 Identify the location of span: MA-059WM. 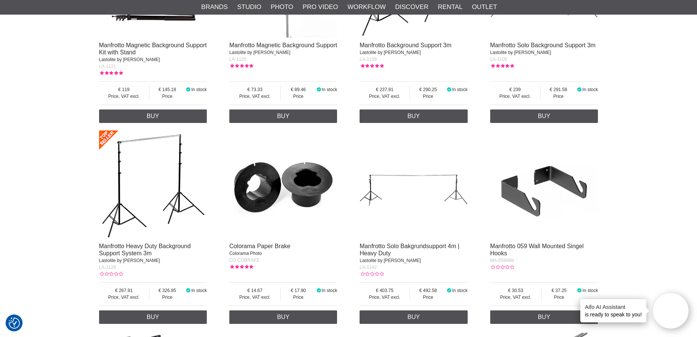
(502, 261).